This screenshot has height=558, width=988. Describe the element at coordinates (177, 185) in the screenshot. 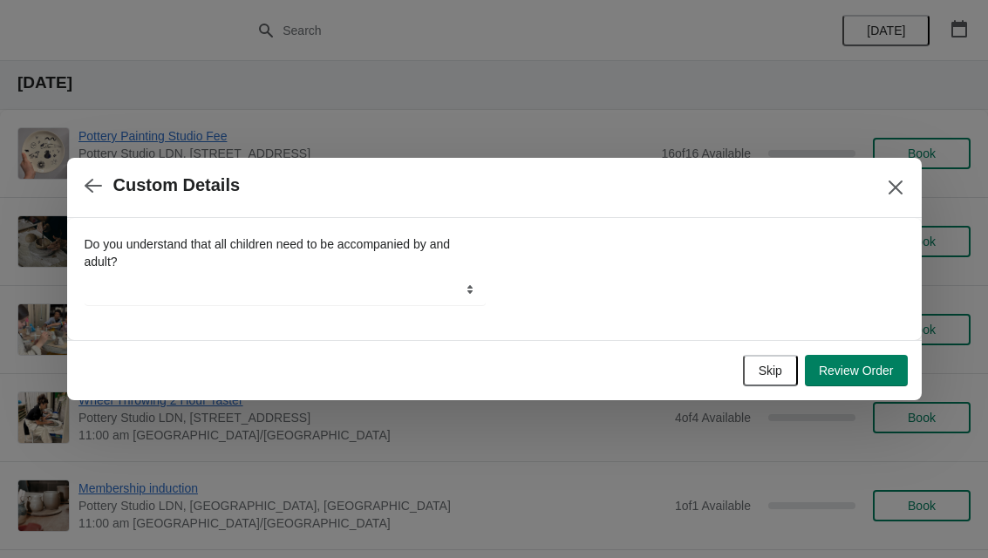

I see `h2: Custom Details` at that location.